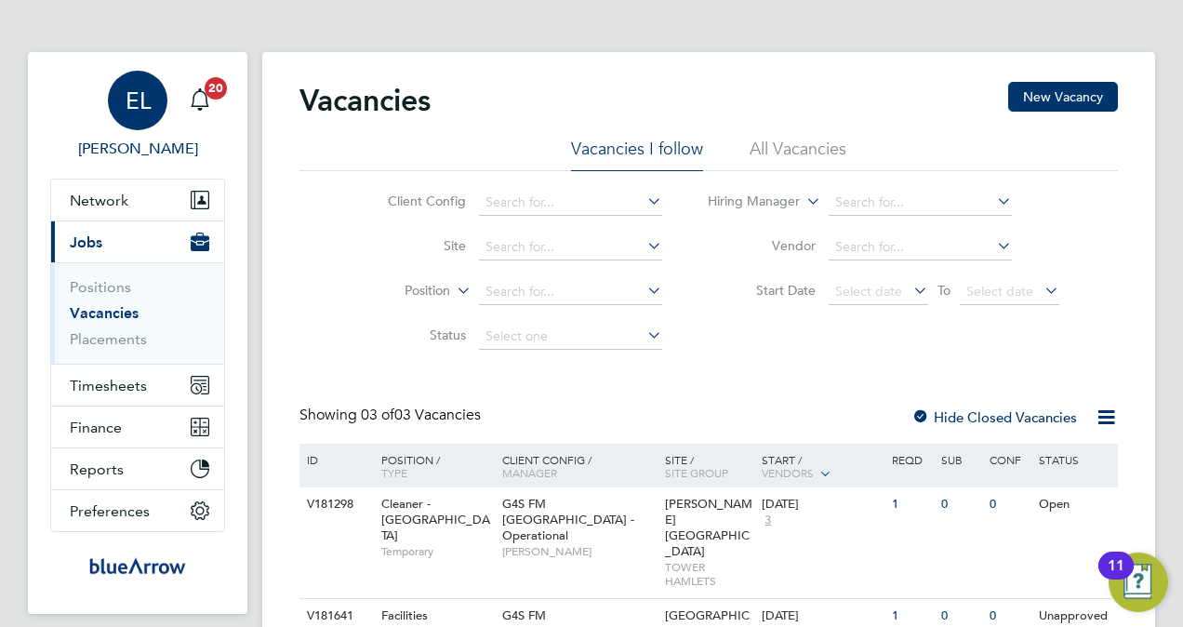 This screenshot has height=627, width=1183. What do you see at coordinates (1074, 504) in the screenshot?
I see `div: Open` at bounding box center [1074, 504].